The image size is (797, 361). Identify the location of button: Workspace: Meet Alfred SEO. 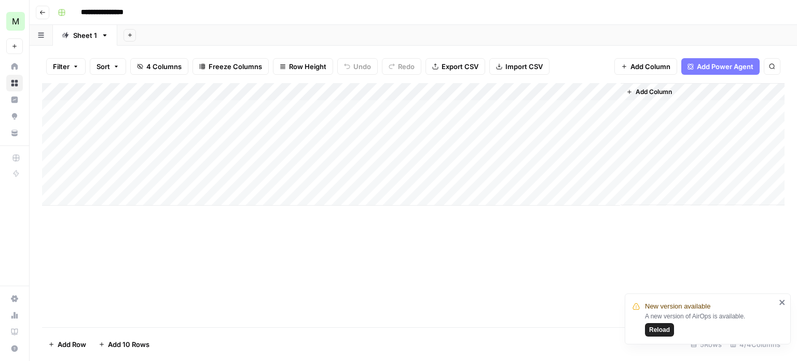
(15, 21).